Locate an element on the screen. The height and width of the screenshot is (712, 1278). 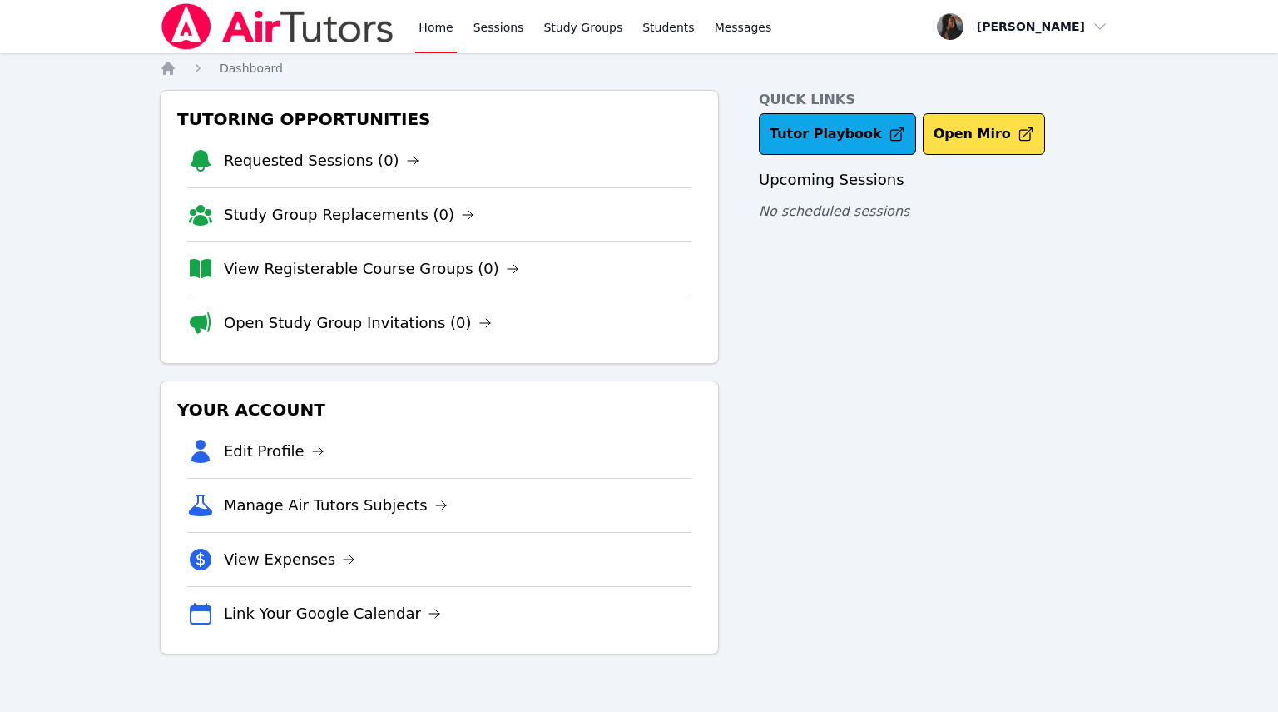
button: Open Miro is located at coordinates (984, 134).